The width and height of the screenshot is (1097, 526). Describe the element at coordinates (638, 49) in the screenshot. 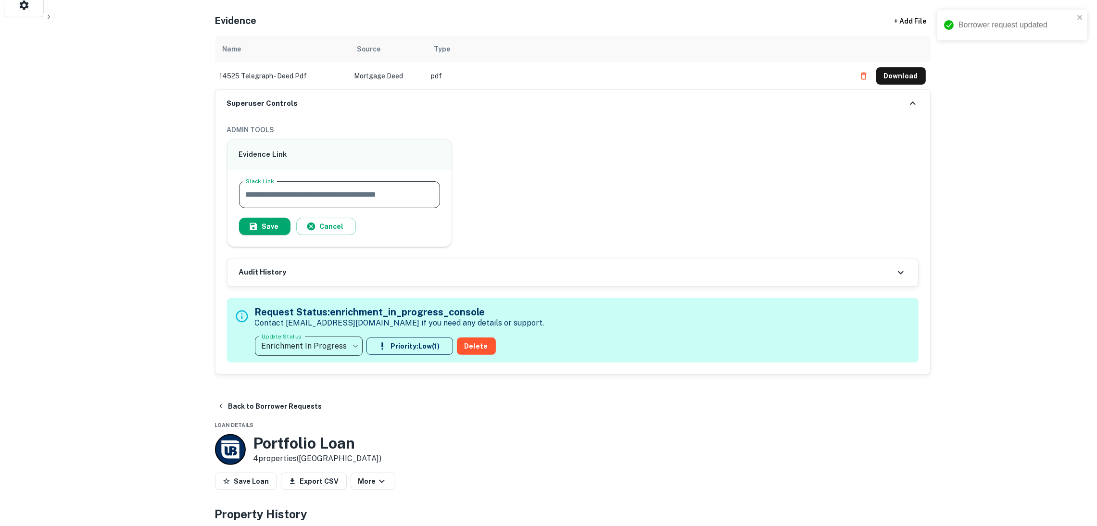

I see `th: Type` at that location.